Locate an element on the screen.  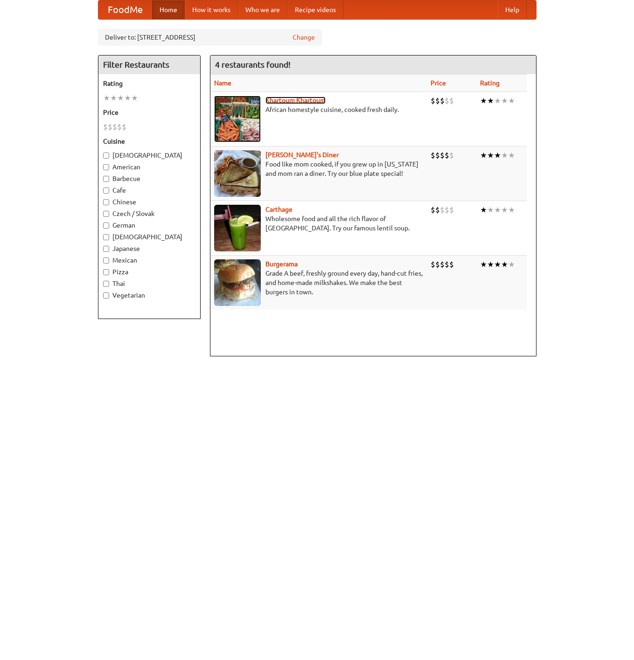
ng-pluralize: 4 restaurants found! is located at coordinates (253, 64).